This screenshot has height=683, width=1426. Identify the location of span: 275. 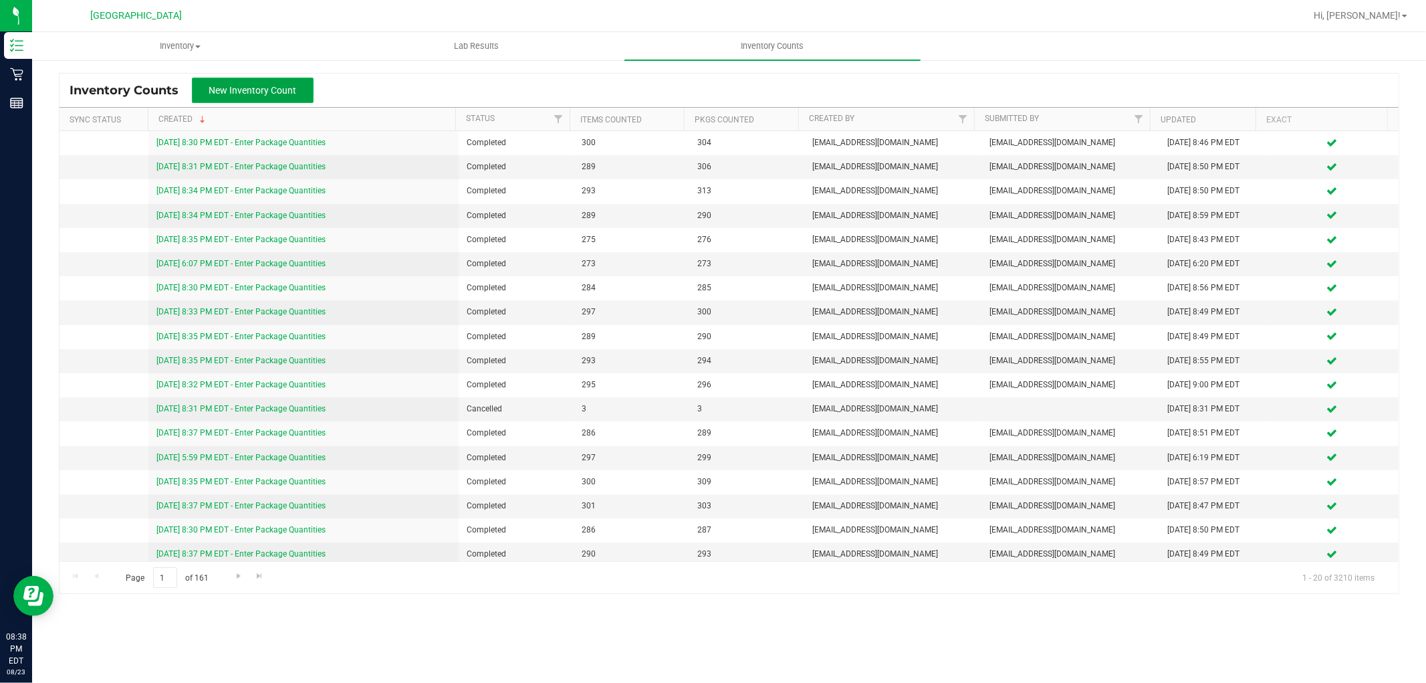
(631, 239).